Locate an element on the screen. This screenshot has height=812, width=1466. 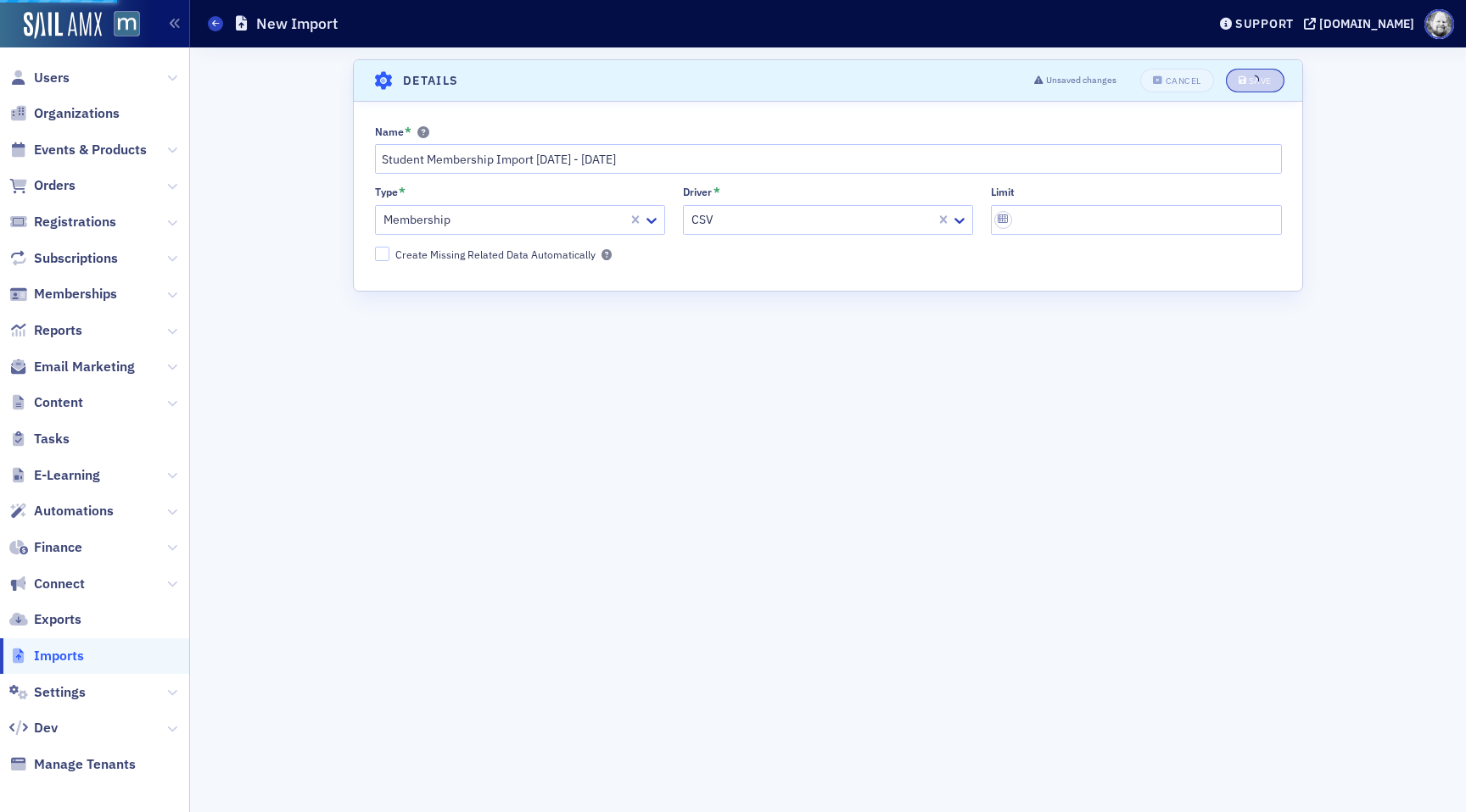
span: Settings is located at coordinates (60, 693).